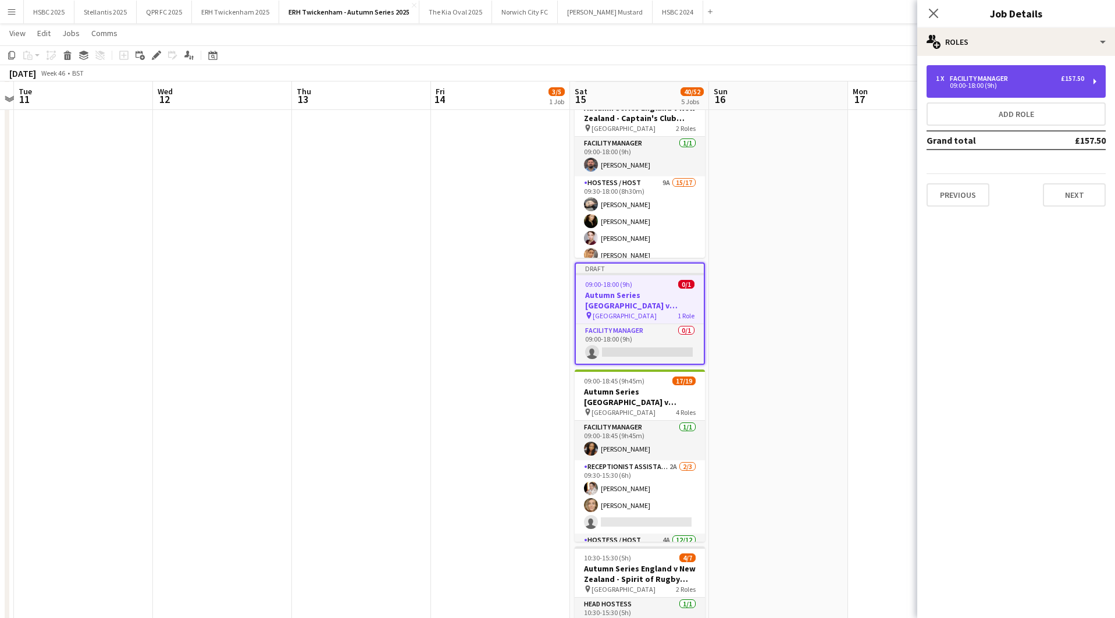  I want to click on span: Comms, so click(104, 33).